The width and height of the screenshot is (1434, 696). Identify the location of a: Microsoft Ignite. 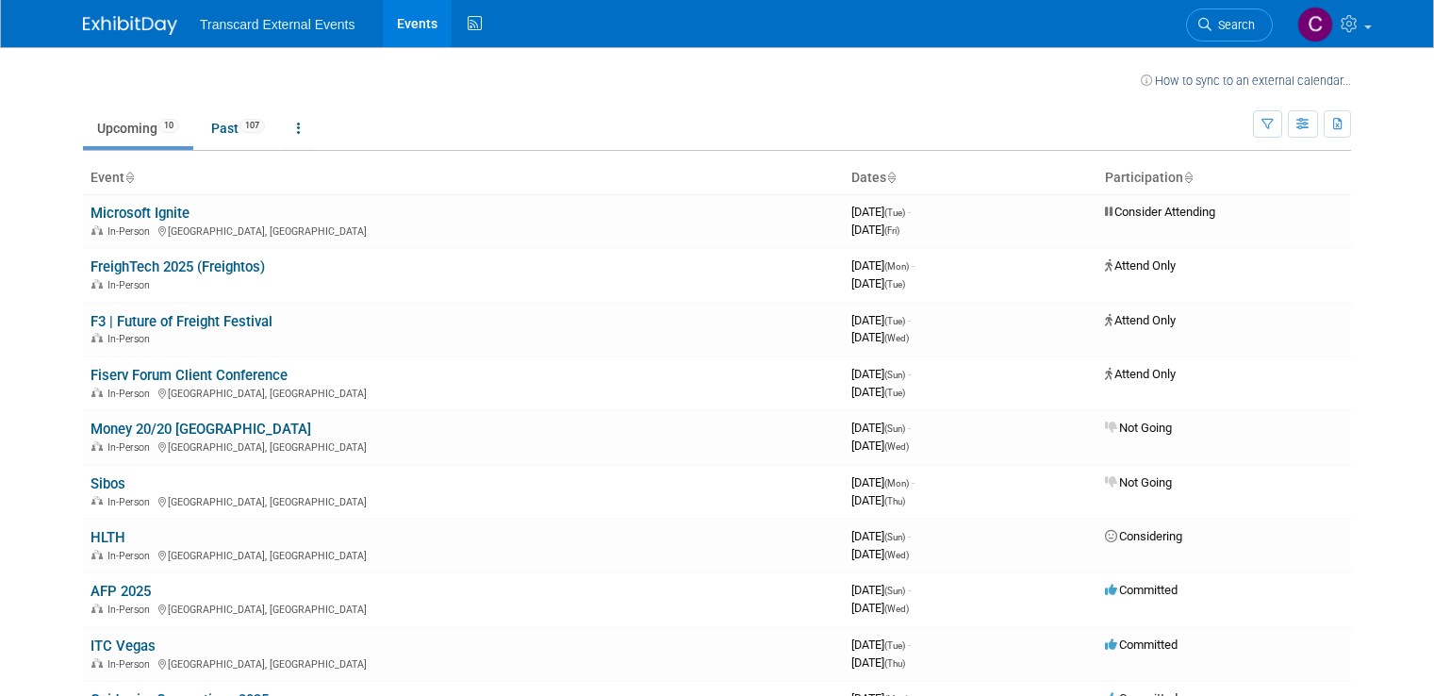
(140, 213).